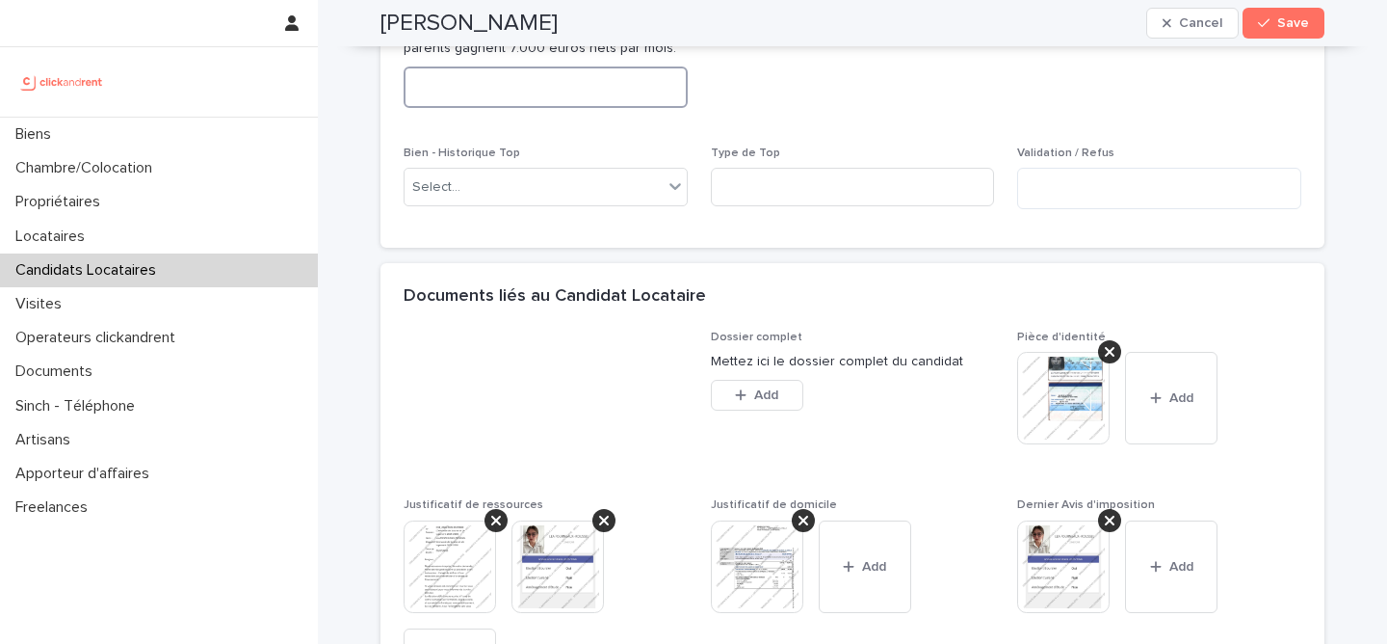 This screenshot has width=1387, height=644. What do you see at coordinates (99, 337) in the screenshot?
I see `p: Operateurs clickandrent` at bounding box center [99, 337].